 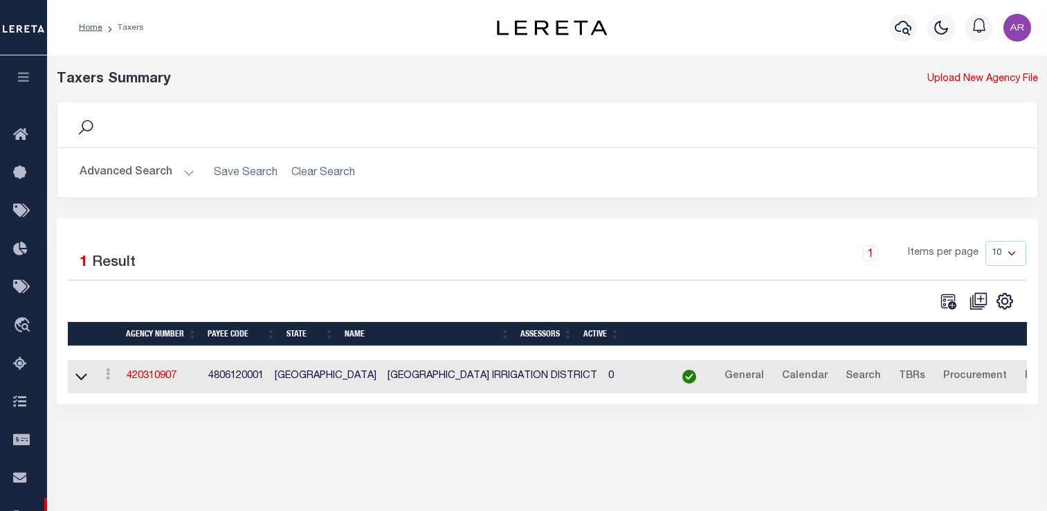 What do you see at coordinates (113, 263) in the screenshot?
I see `label: Result` at bounding box center [113, 263].